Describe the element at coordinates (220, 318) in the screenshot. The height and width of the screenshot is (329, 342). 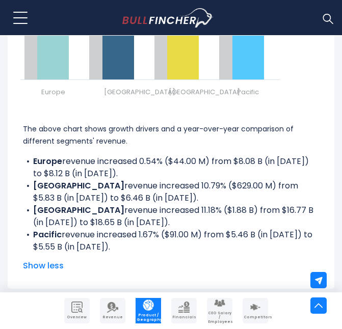
I see `span: CEO Salary / Employees` at that location.